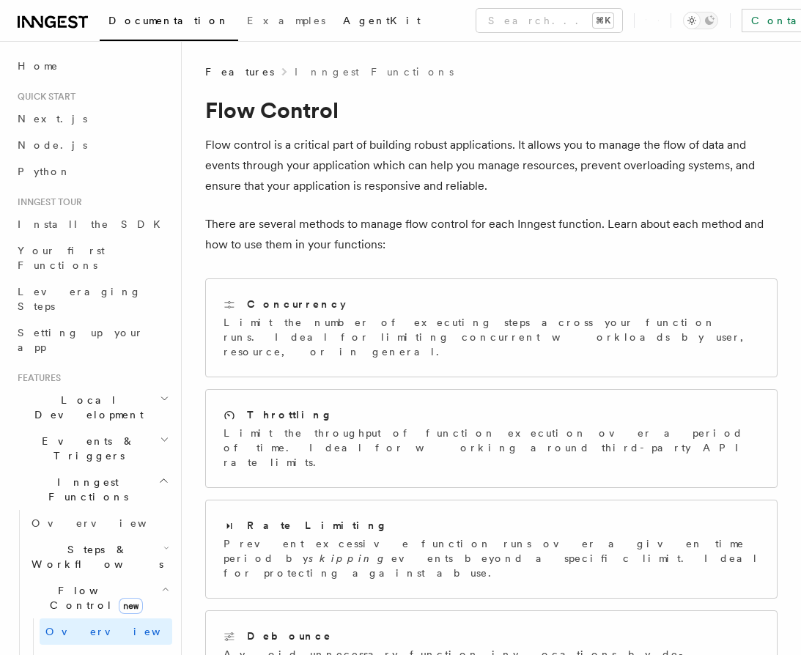 The height and width of the screenshot is (655, 801). I want to click on span: Steps & Workflows, so click(95, 557).